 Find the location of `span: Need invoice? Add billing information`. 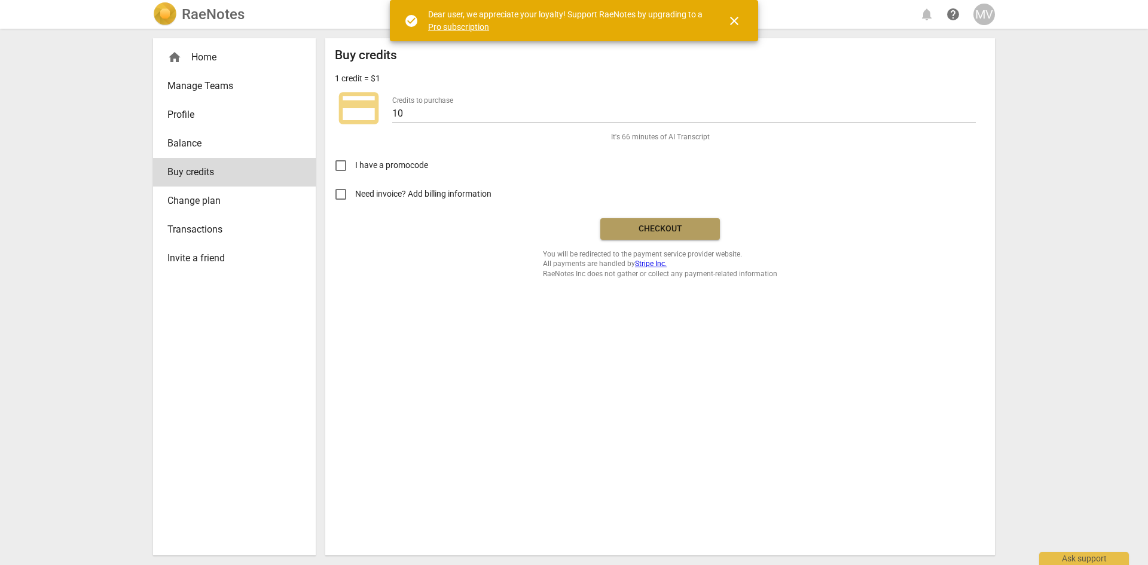

span: Need invoice? Add billing information is located at coordinates (424, 194).